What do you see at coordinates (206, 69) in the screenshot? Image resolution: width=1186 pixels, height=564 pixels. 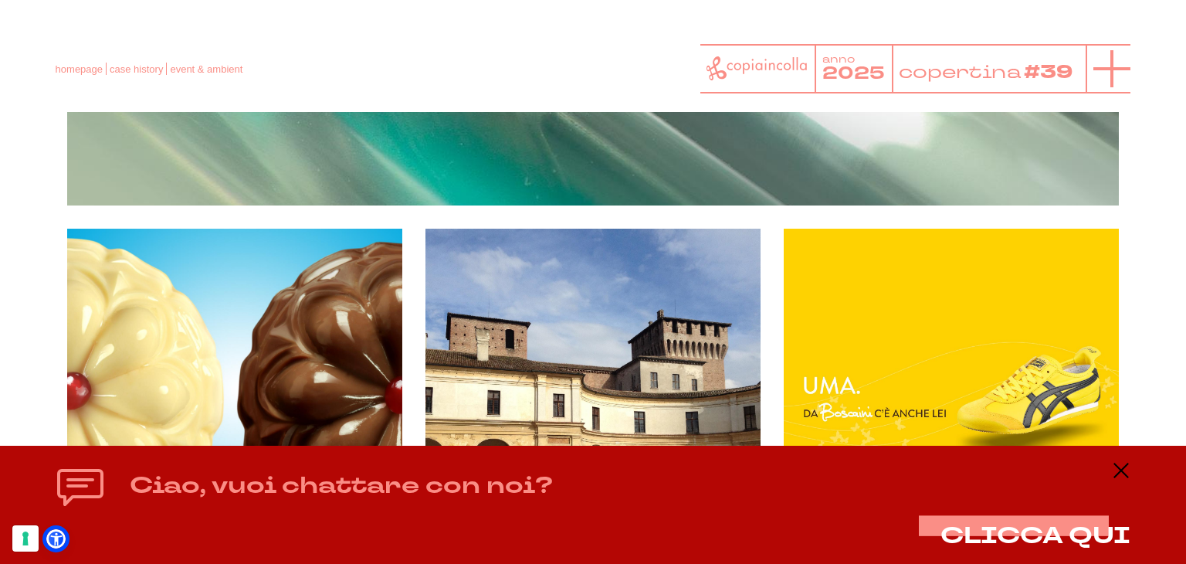 I see `a: event & ambient` at bounding box center [206, 69].